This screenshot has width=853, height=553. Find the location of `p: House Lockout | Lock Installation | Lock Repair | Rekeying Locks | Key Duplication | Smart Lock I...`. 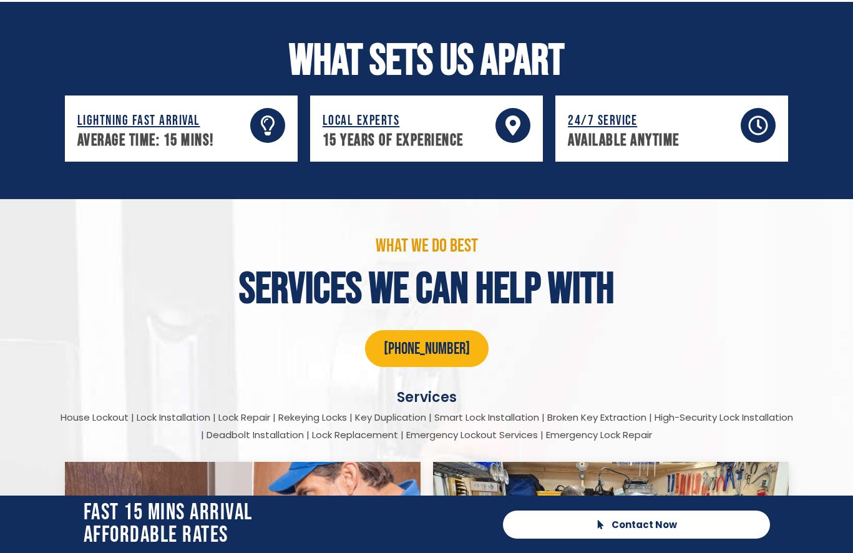

p: House Lockout | Lock Installation | Lock Repair | Rekeying Locks | Key Duplication | Smart Lock I... is located at coordinates (427, 426).